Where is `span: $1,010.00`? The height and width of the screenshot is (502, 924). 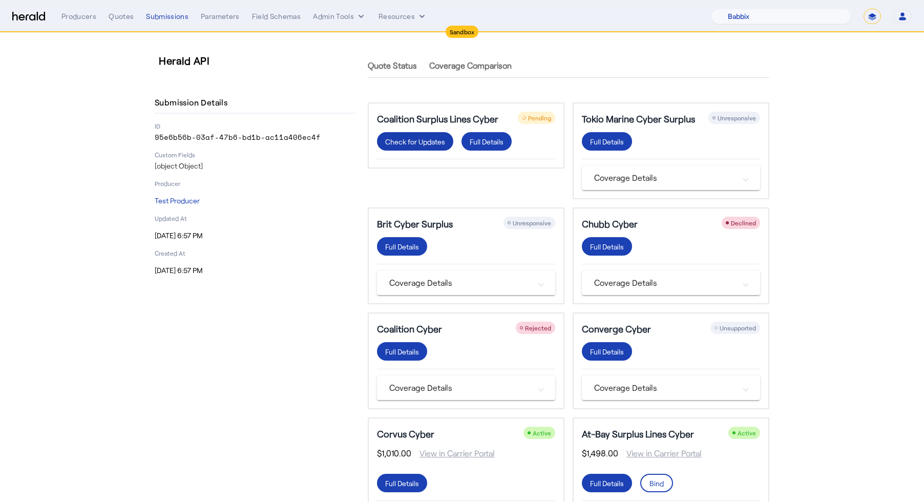 span: $1,010.00 is located at coordinates (394, 453).